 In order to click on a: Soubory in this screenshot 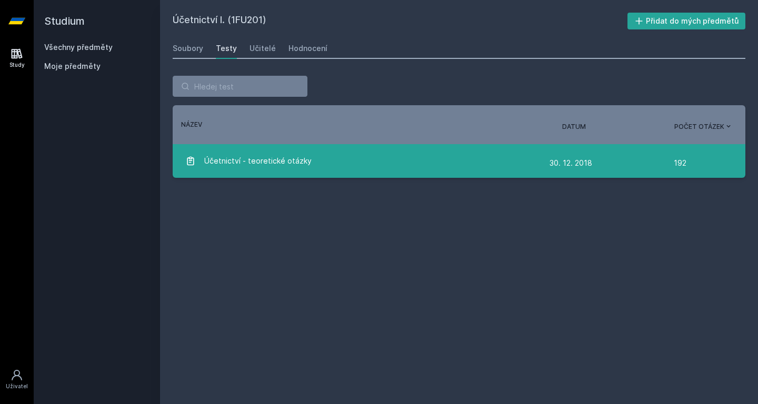, I will do `click(188, 48)`.